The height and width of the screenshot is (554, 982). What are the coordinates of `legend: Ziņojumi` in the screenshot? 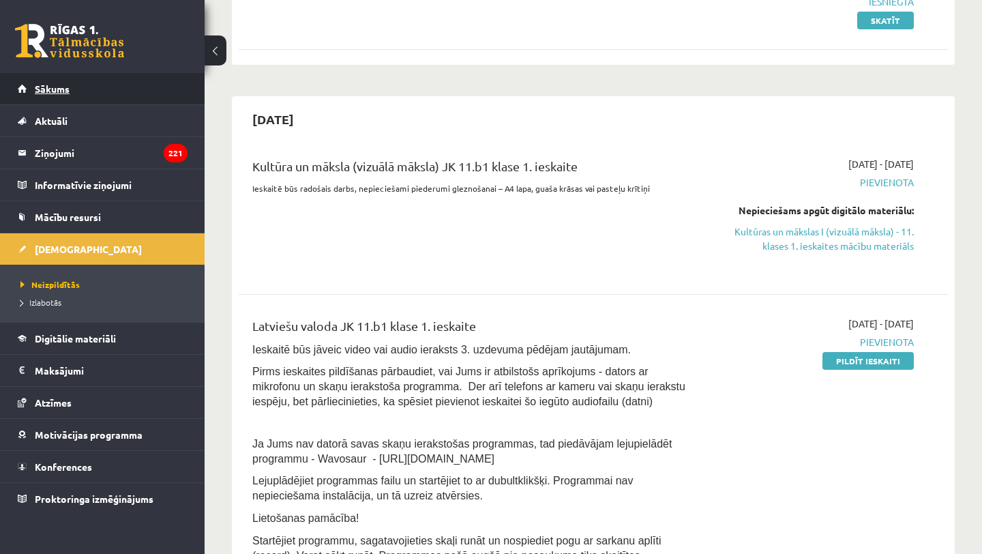 It's located at (111, 153).